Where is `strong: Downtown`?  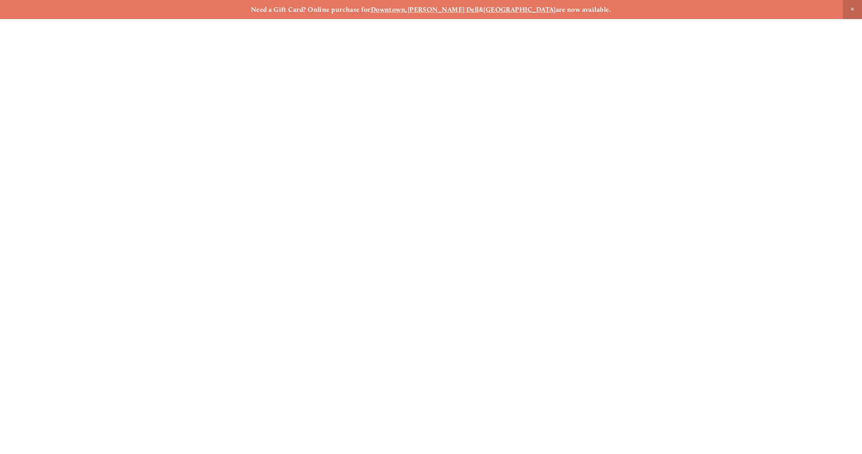
strong: Downtown is located at coordinates (388, 10).